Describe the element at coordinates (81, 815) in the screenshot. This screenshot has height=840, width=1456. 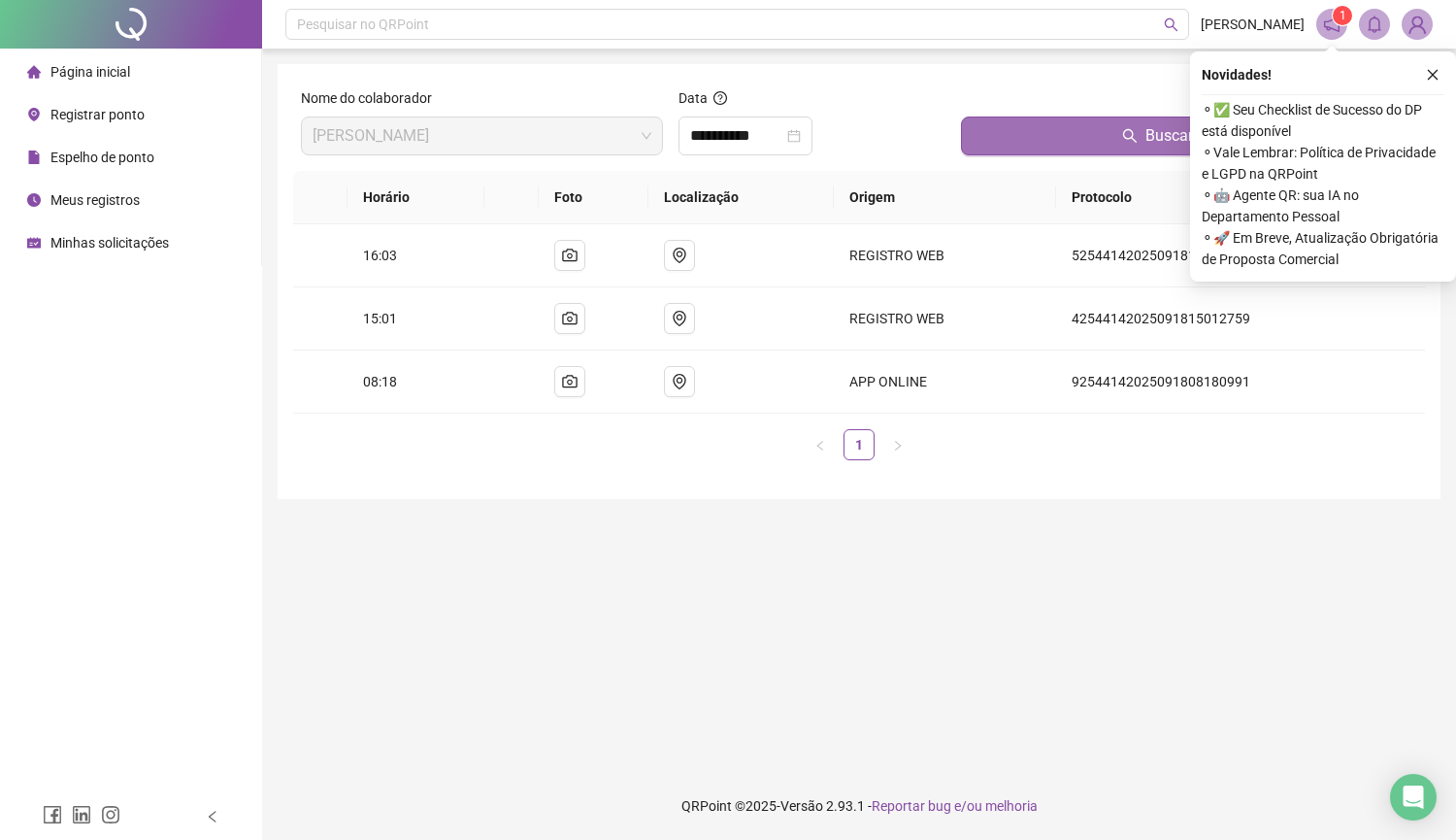
I see `span: linkedin` at that location.